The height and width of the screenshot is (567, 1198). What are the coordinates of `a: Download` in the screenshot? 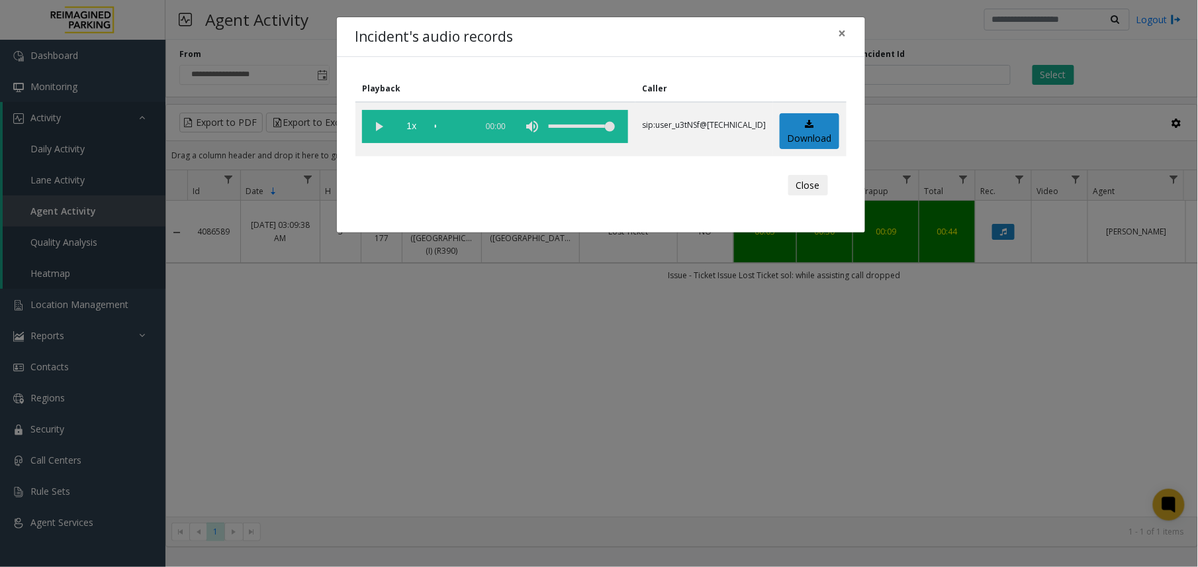 It's located at (810, 131).